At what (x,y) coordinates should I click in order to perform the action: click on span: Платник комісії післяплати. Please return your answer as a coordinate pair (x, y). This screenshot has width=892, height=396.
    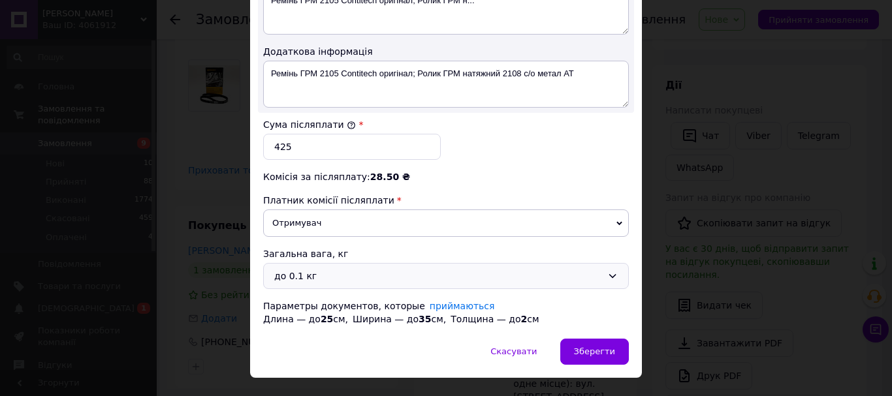
    Looking at the image, I should click on (328, 200).